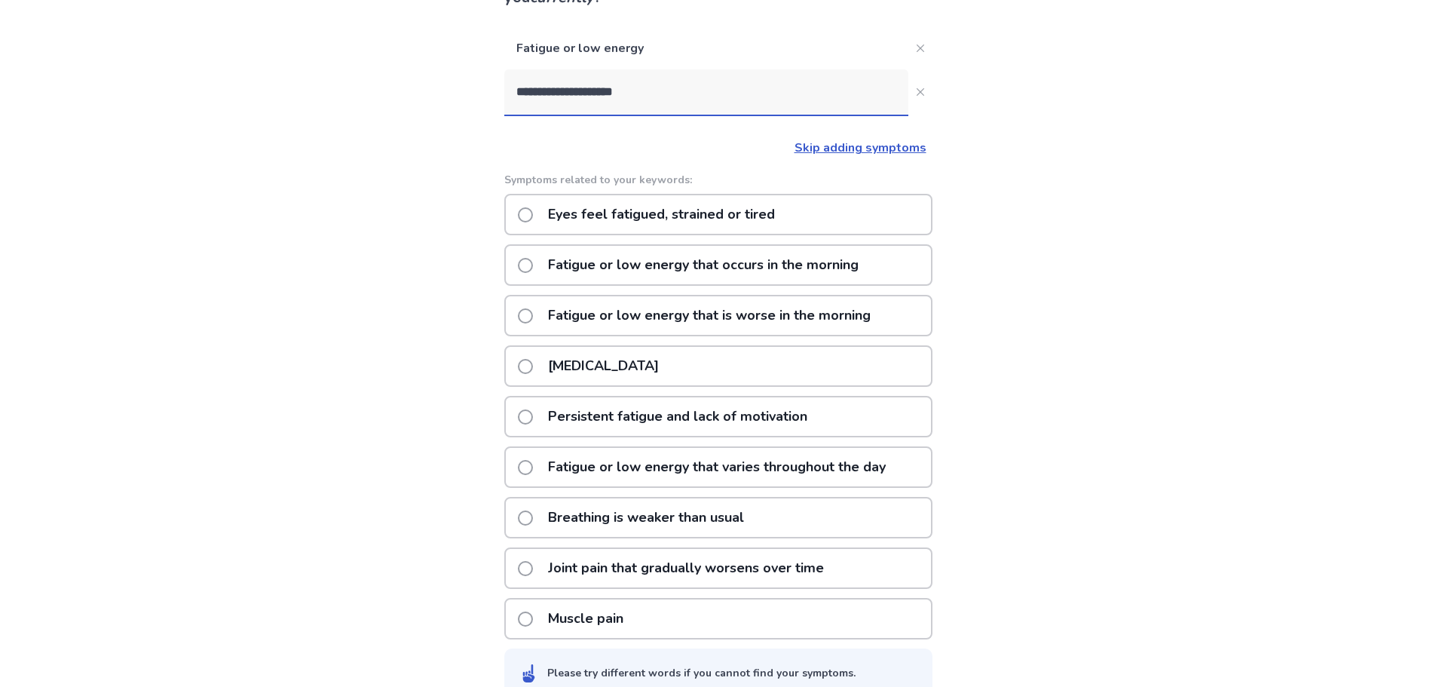  Describe the element at coordinates (661, 214) in the screenshot. I see `p: Eyes feel fatigued, strained or tired` at that location.